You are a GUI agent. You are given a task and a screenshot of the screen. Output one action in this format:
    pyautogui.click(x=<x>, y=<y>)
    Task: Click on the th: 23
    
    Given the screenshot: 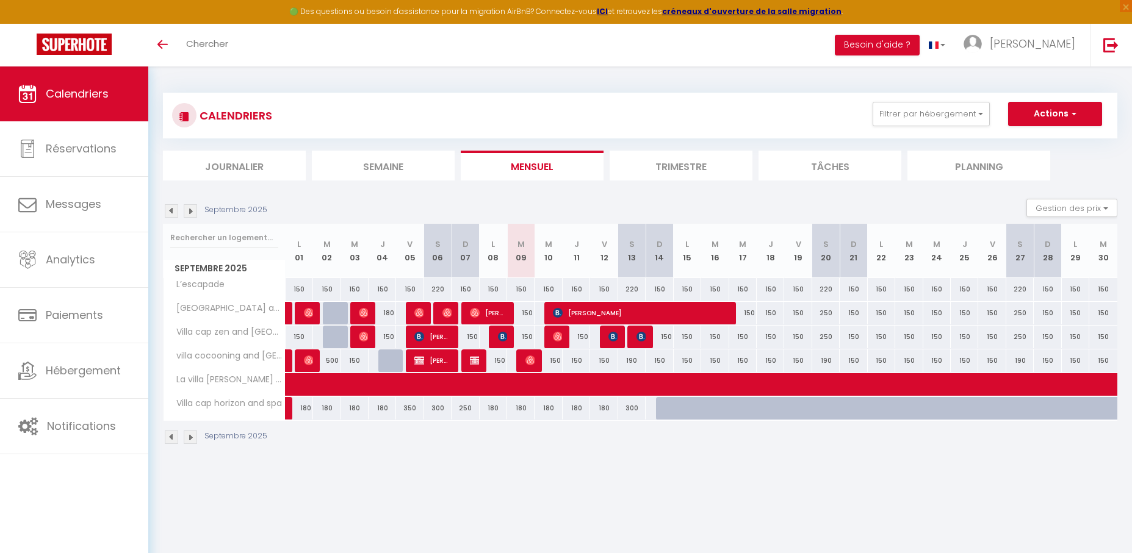 What is the action you would take?
    pyautogui.click(x=909, y=251)
    